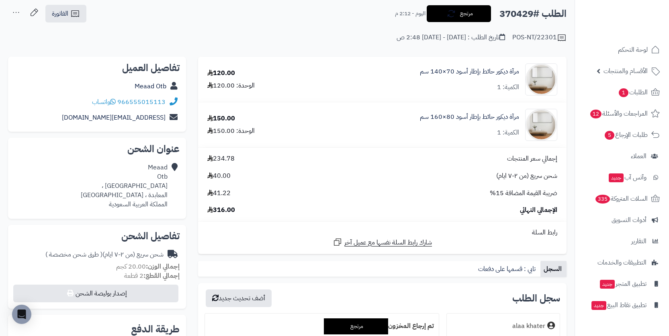  Describe the element at coordinates (621, 199) in the screenshot. I see `span: السلات المتروكة` at that location.